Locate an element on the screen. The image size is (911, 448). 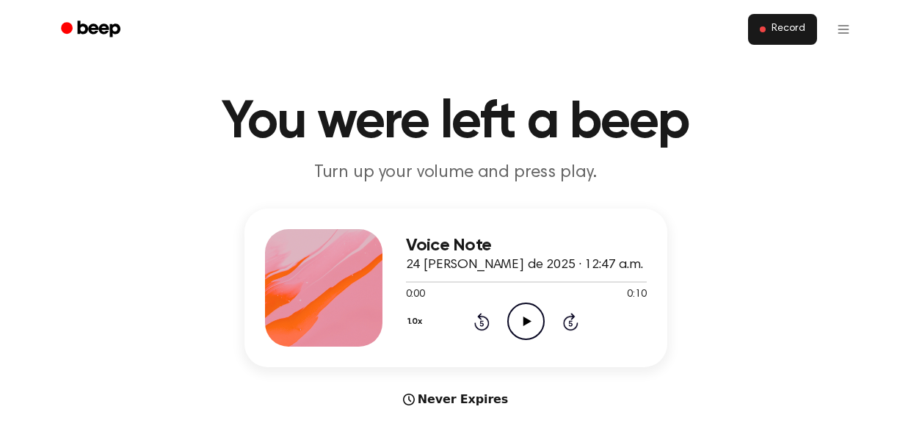
div: Never Expires is located at coordinates (456, 399).